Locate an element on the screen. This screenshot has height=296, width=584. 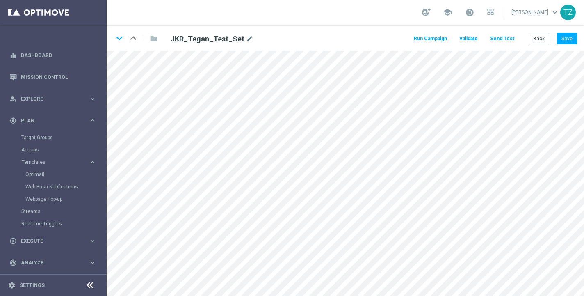
button: Send Test is located at coordinates (502, 39).